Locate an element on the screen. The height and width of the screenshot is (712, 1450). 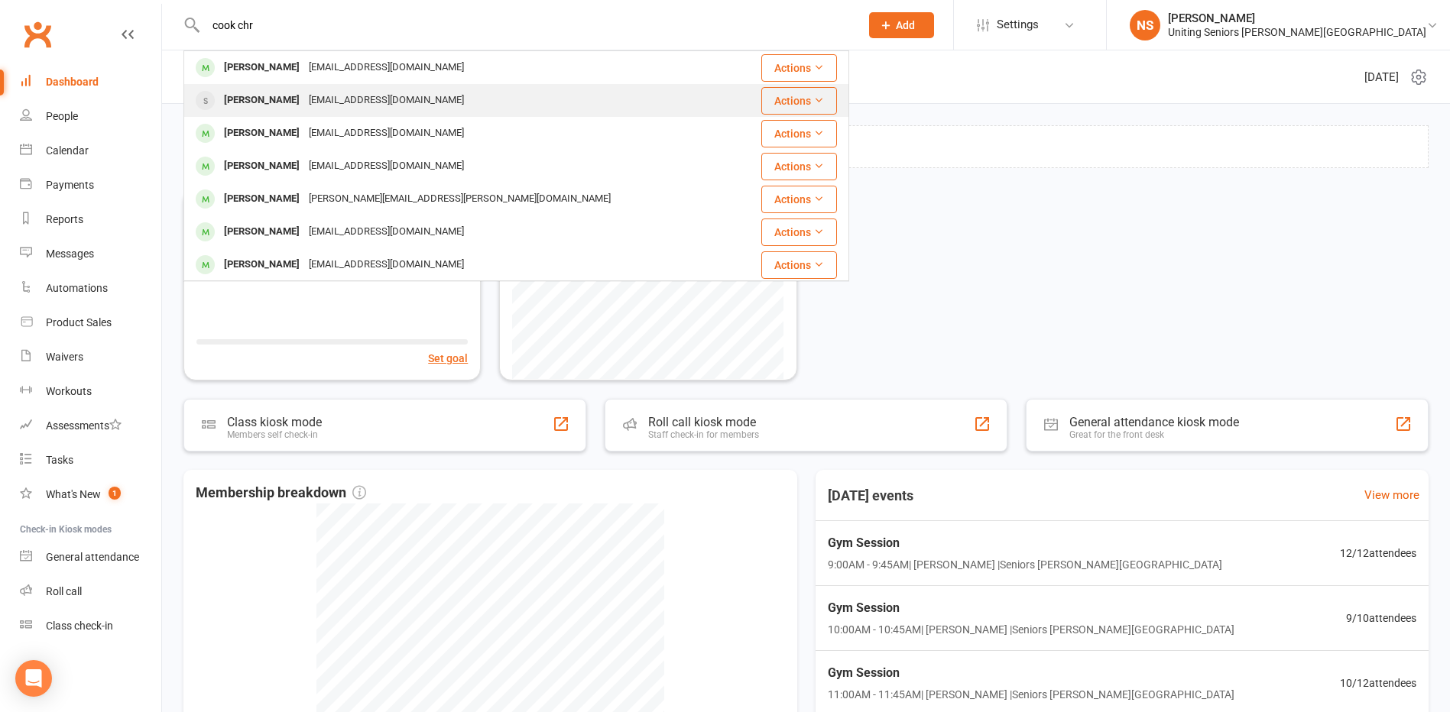
a: Messages is located at coordinates (90, 254).